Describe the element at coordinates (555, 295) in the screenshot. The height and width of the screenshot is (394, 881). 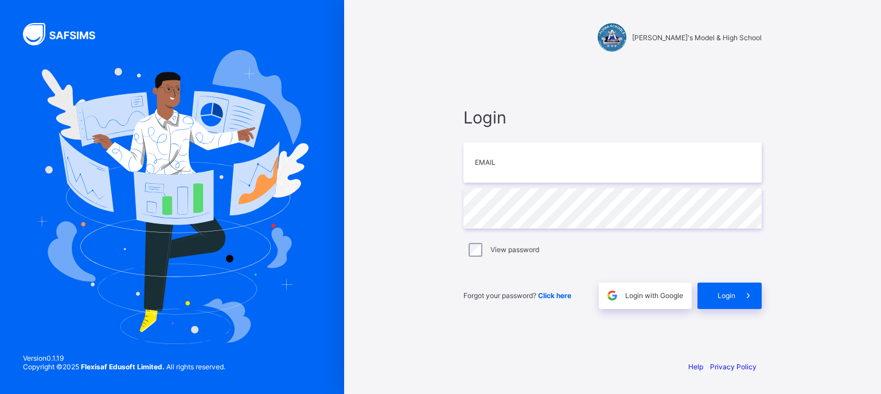
I see `span: Click here` at that location.